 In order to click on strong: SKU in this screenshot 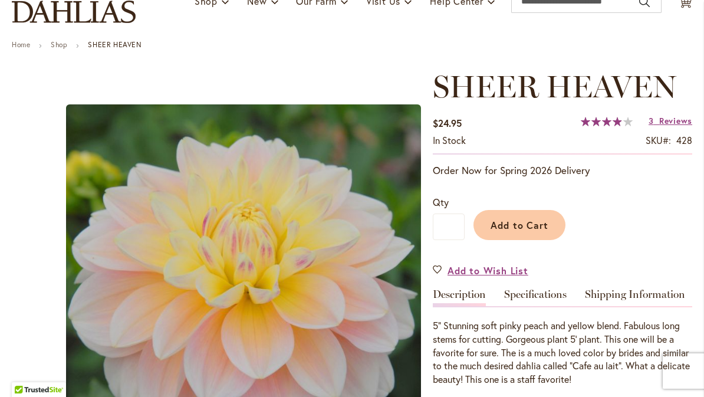, I will do `click(658, 140)`.